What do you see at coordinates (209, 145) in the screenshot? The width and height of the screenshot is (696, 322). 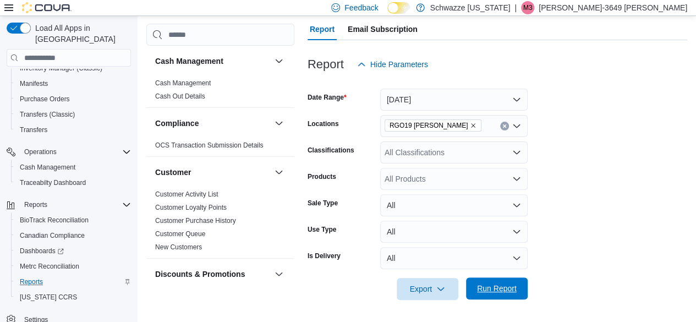 I see `a: OCS Transaction Submission Details` at bounding box center [209, 145].